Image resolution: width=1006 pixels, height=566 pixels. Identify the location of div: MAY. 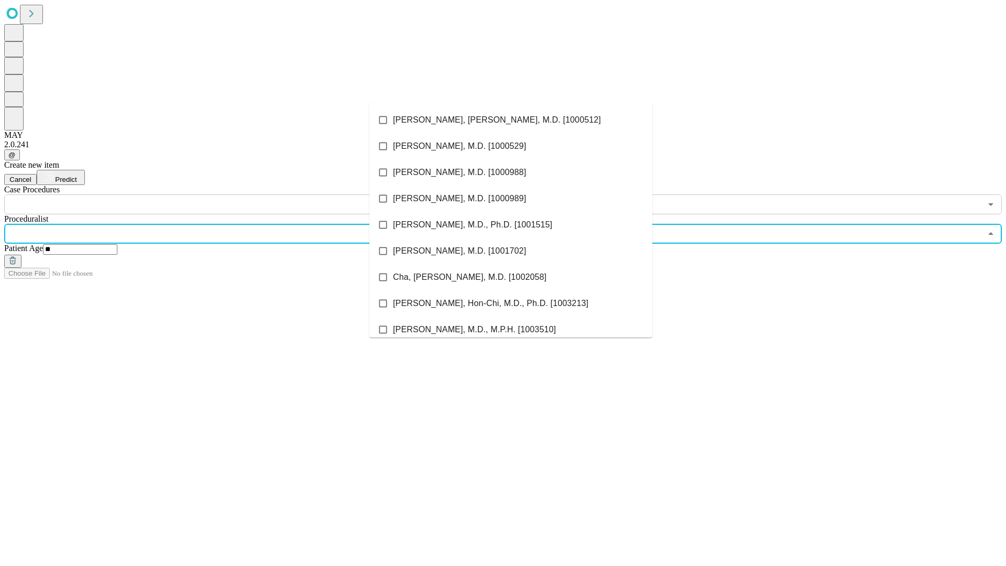
(503, 135).